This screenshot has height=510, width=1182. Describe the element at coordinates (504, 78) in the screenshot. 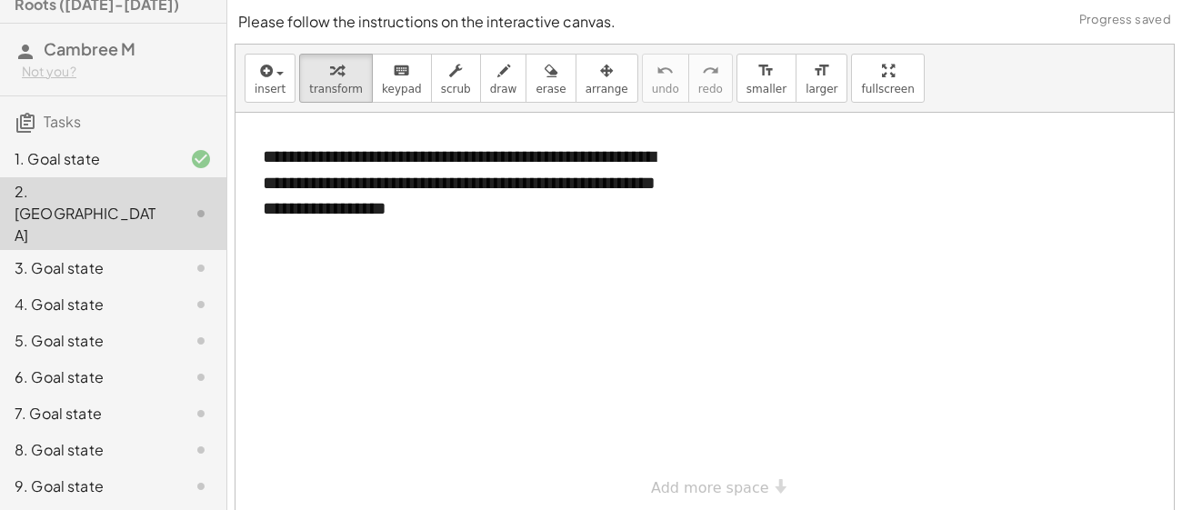

I see `button: draw` at that location.